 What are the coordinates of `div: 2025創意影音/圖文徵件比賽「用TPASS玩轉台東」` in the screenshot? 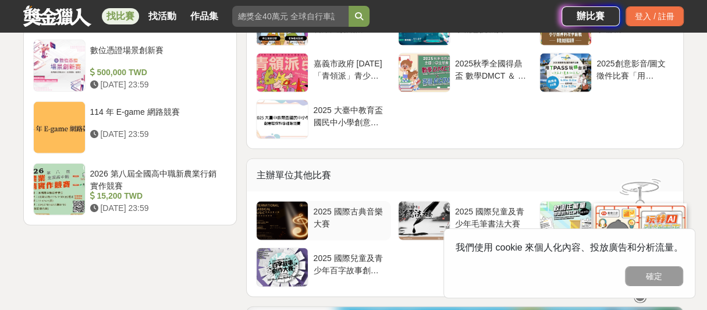 It's located at (633, 69).